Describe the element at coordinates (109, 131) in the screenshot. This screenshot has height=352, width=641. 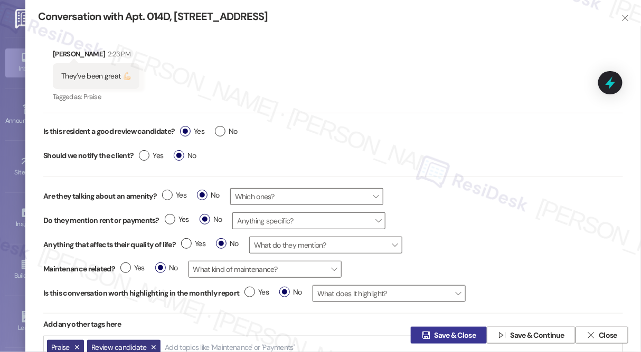
I see `label: Is this resident a good review candidate?` at that location.